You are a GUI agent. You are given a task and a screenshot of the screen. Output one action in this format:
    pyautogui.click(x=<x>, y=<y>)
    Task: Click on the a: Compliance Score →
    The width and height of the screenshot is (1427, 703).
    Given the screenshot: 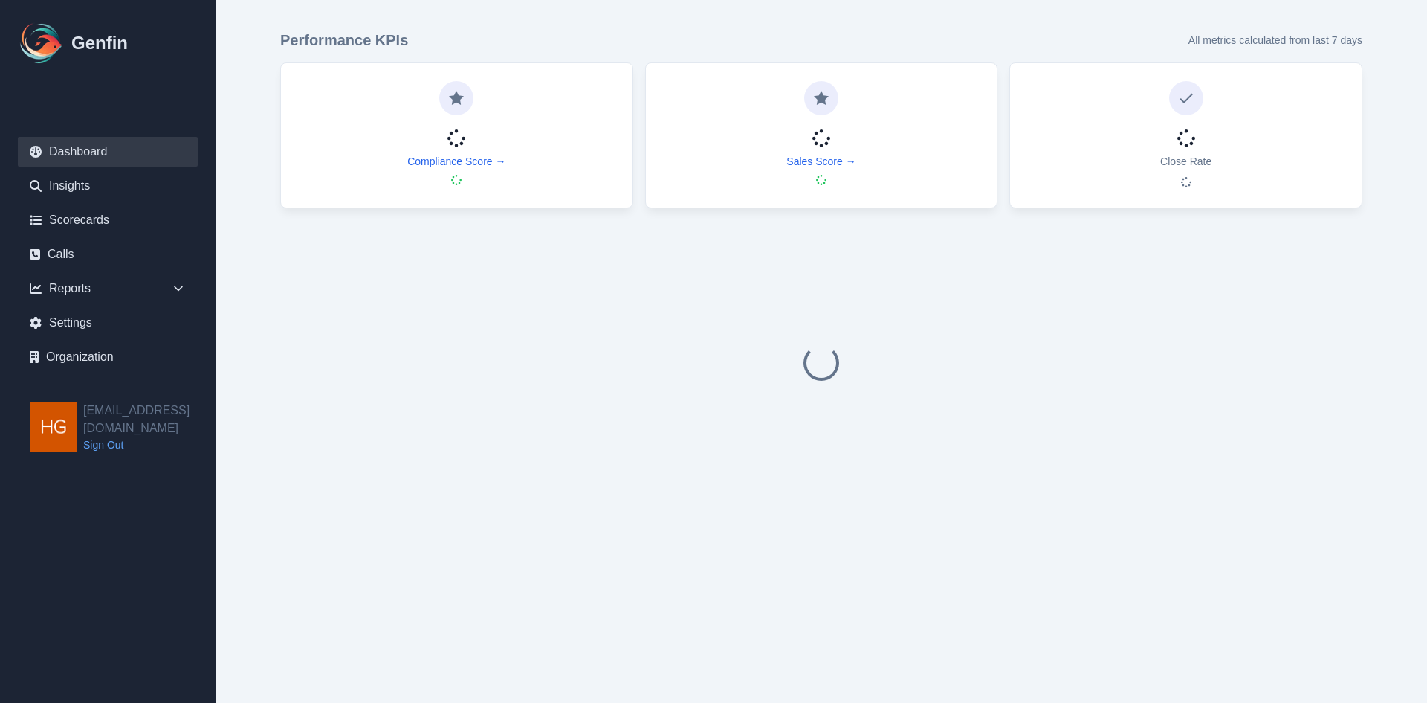 What is the action you would take?
    pyautogui.click(x=456, y=161)
    